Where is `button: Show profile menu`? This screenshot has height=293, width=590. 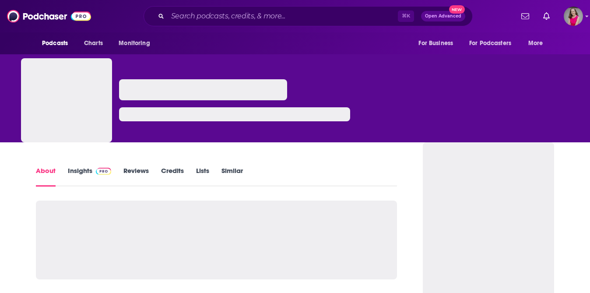 button: Show profile menu is located at coordinates (573, 16).